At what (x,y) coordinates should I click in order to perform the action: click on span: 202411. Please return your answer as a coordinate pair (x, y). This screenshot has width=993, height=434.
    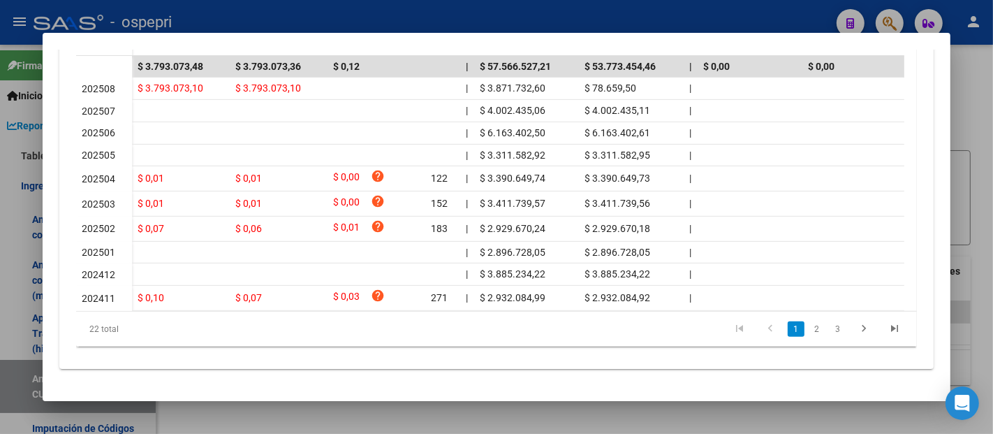
    Looking at the image, I should click on (98, 298).